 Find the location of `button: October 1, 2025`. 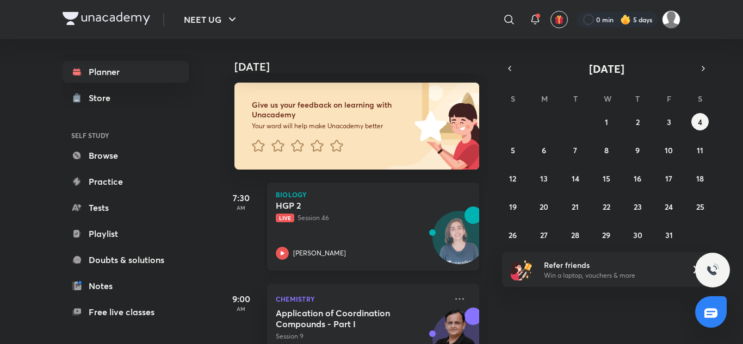

button: October 1, 2025 is located at coordinates (606, 122).